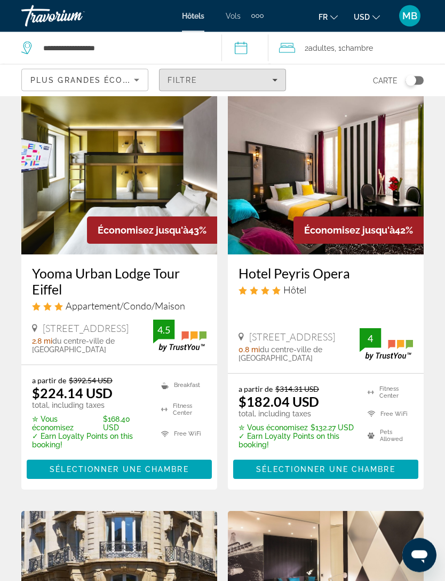 This screenshot has height=581, width=445. What do you see at coordinates (371, 339) in the screenshot?
I see `div: 4` at bounding box center [371, 339].